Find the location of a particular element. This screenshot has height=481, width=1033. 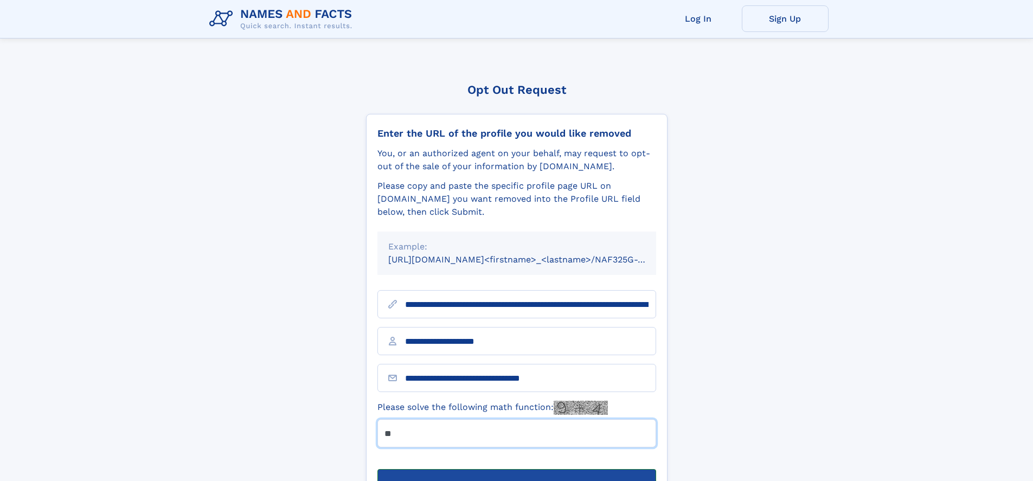

div: Example: is located at coordinates (517, 247).